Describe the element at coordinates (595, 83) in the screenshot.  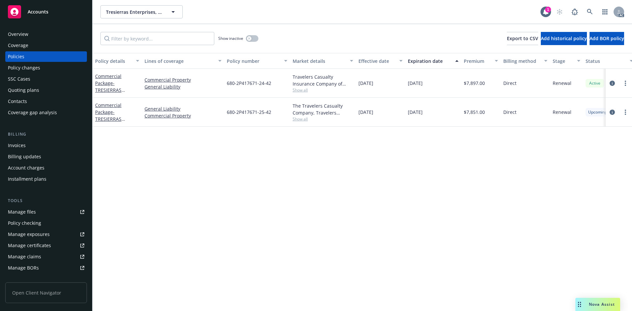
I see `span: Active` at that location.